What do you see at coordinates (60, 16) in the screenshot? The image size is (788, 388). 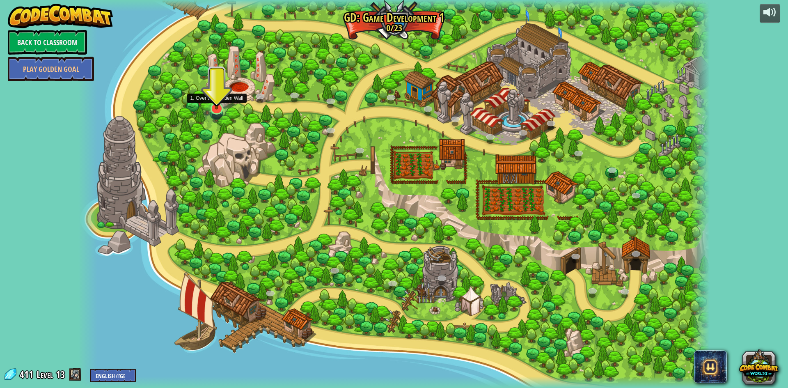 I see `img: CodeCombat - Learn how to code by playing a game` at bounding box center [60, 16].